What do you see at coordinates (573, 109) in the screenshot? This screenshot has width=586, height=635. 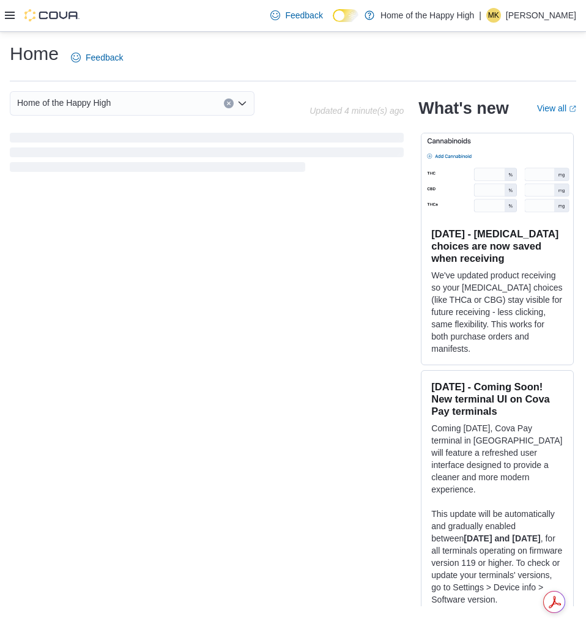 I see `svg: External link` at bounding box center [573, 109].